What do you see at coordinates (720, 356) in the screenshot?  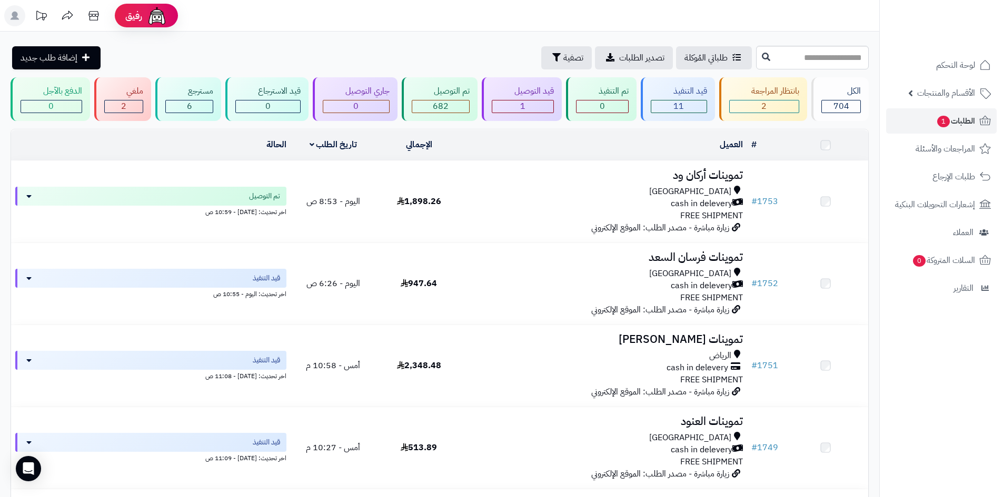 I see `span: الرياض` at bounding box center [720, 356].